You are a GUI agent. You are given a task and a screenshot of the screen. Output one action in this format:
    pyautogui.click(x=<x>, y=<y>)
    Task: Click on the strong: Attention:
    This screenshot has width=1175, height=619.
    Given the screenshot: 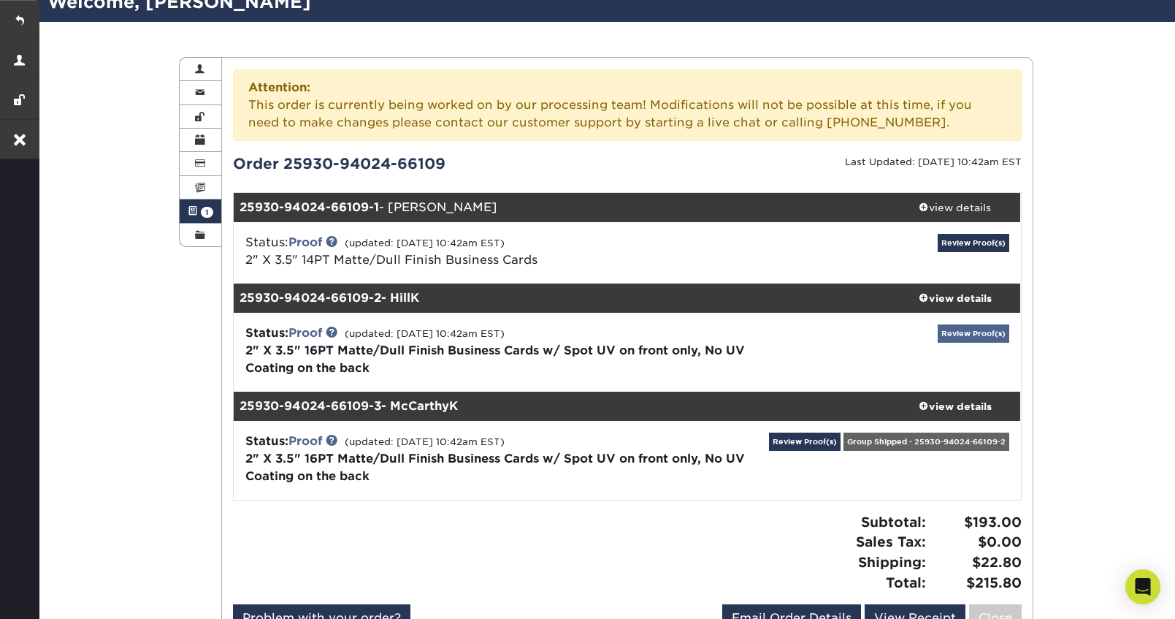 What is the action you would take?
    pyautogui.click(x=279, y=87)
    